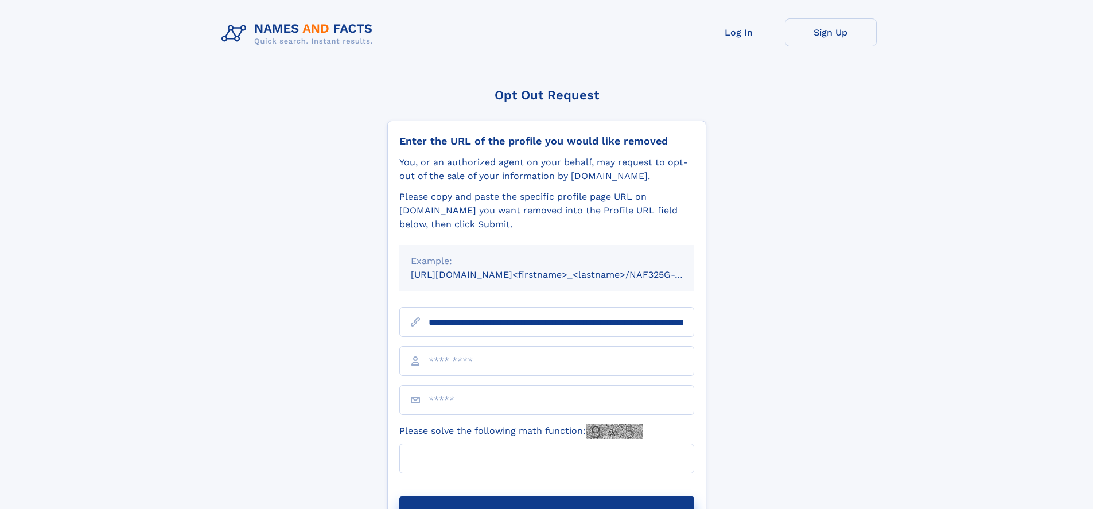 Image resolution: width=1093 pixels, height=509 pixels. I want to click on div: Opt Out Request, so click(547, 95).